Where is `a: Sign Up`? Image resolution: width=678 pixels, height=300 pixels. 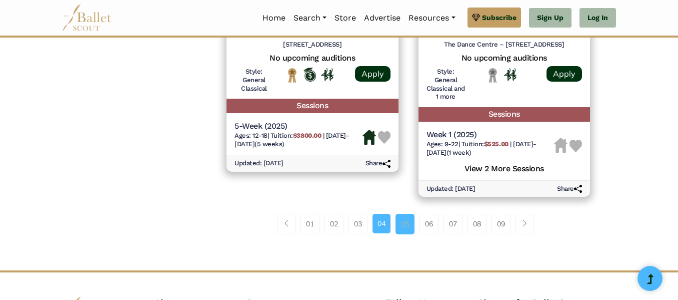
a: Sign Up is located at coordinates (550, 18).